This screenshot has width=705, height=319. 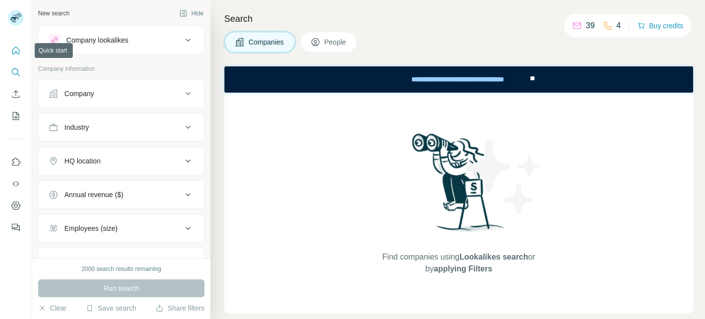 What do you see at coordinates (121, 40) in the screenshot?
I see `button: Company lookalikes` at bounding box center [121, 40].